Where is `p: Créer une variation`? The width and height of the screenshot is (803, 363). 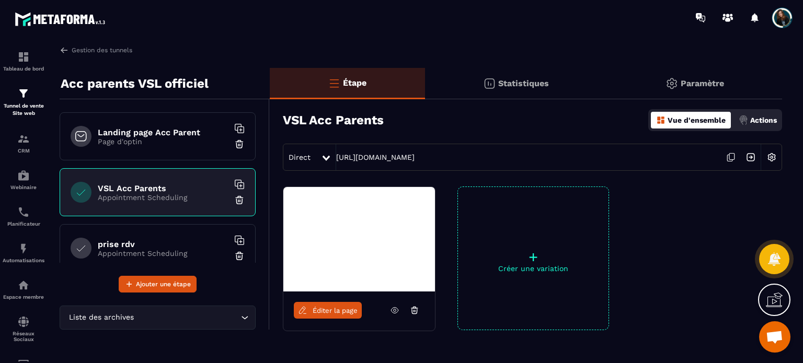
p: Créer une variation is located at coordinates (533, 269).